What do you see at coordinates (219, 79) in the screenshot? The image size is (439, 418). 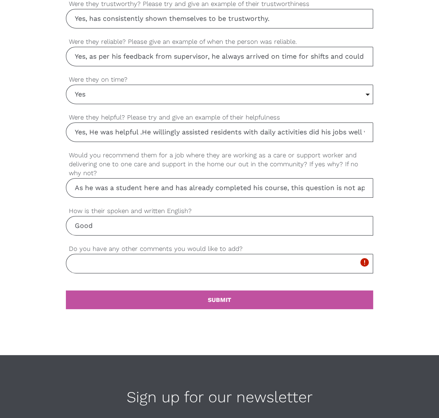 I see `label: Were they on time?` at bounding box center [219, 79].